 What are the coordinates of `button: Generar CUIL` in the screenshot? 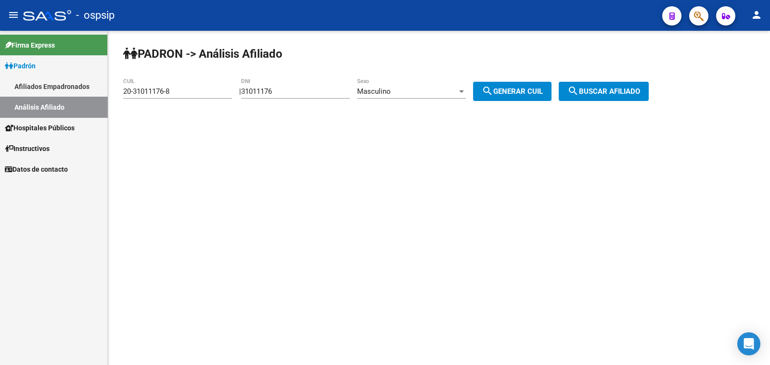 It's located at (512, 91).